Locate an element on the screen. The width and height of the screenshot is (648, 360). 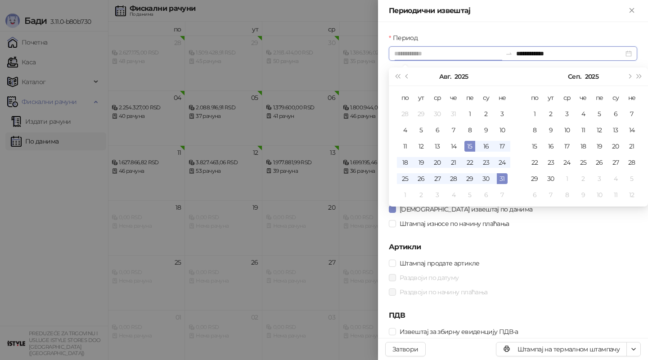
td: 2025-08-22 is located at coordinates (469, 162).